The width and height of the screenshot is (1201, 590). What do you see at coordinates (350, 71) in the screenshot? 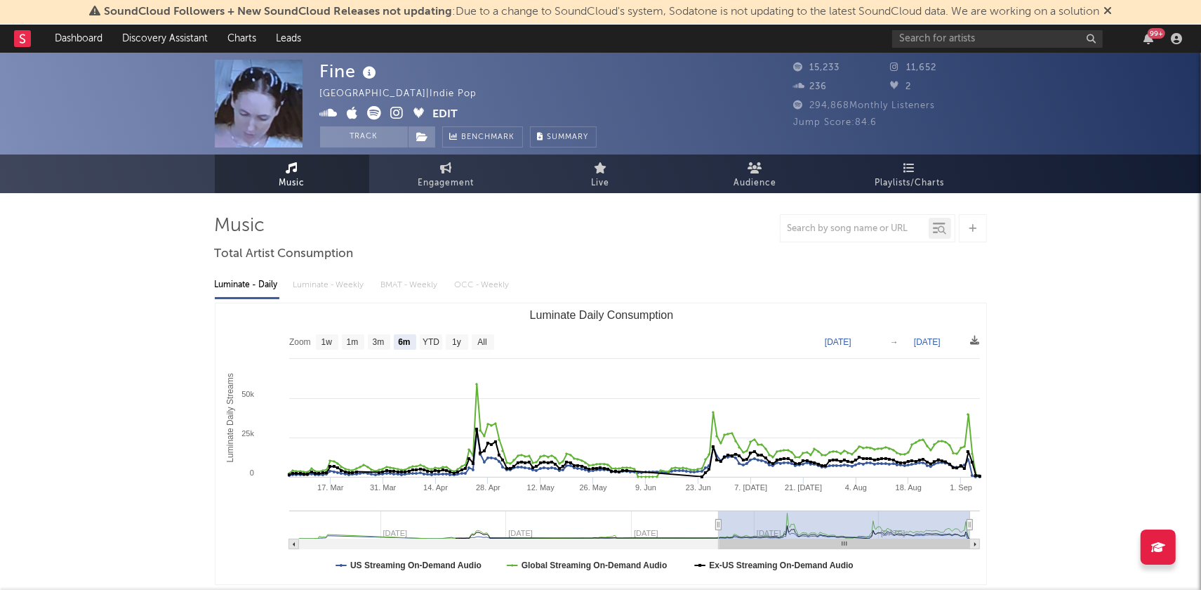
I see `div: Fine` at bounding box center [350, 71].